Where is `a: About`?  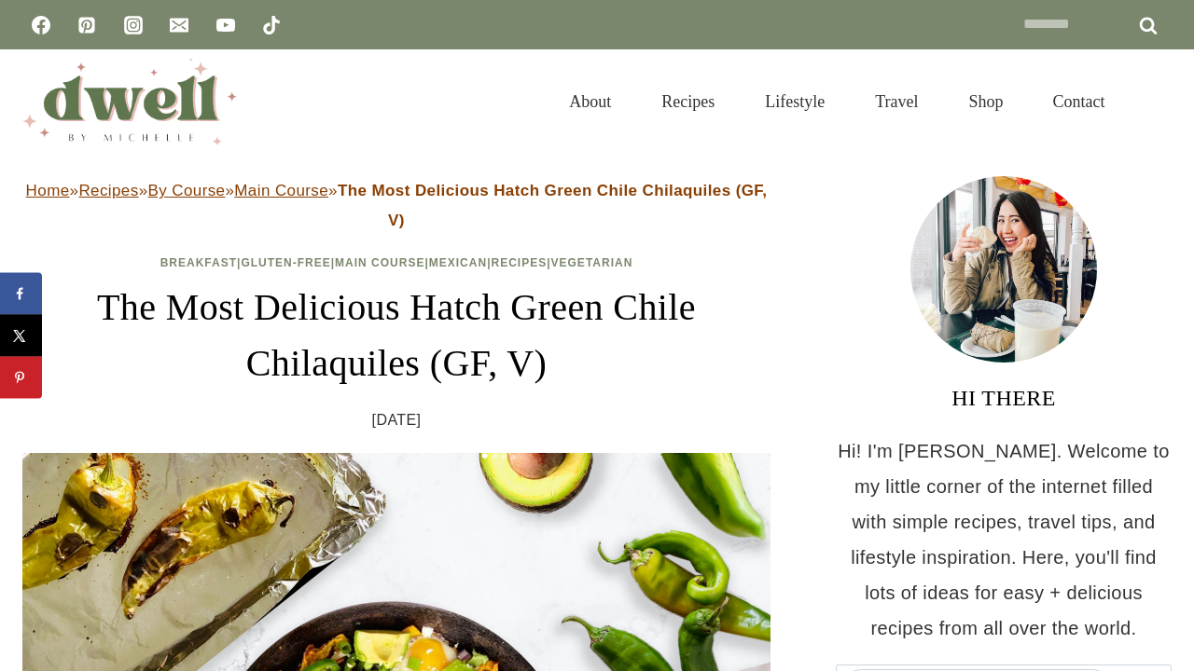 a: About is located at coordinates (589, 102).